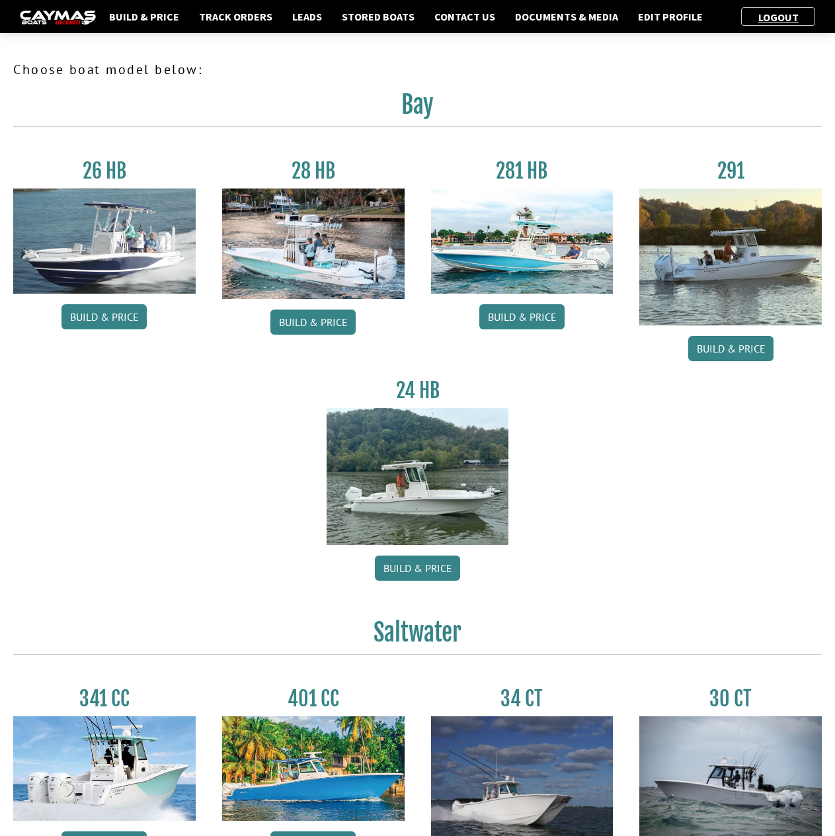 The height and width of the screenshot is (836, 835). What do you see at coordinates (567, 17) in the screenshot?
I see `a: Documents & Media` at bounding box center [567, 17].